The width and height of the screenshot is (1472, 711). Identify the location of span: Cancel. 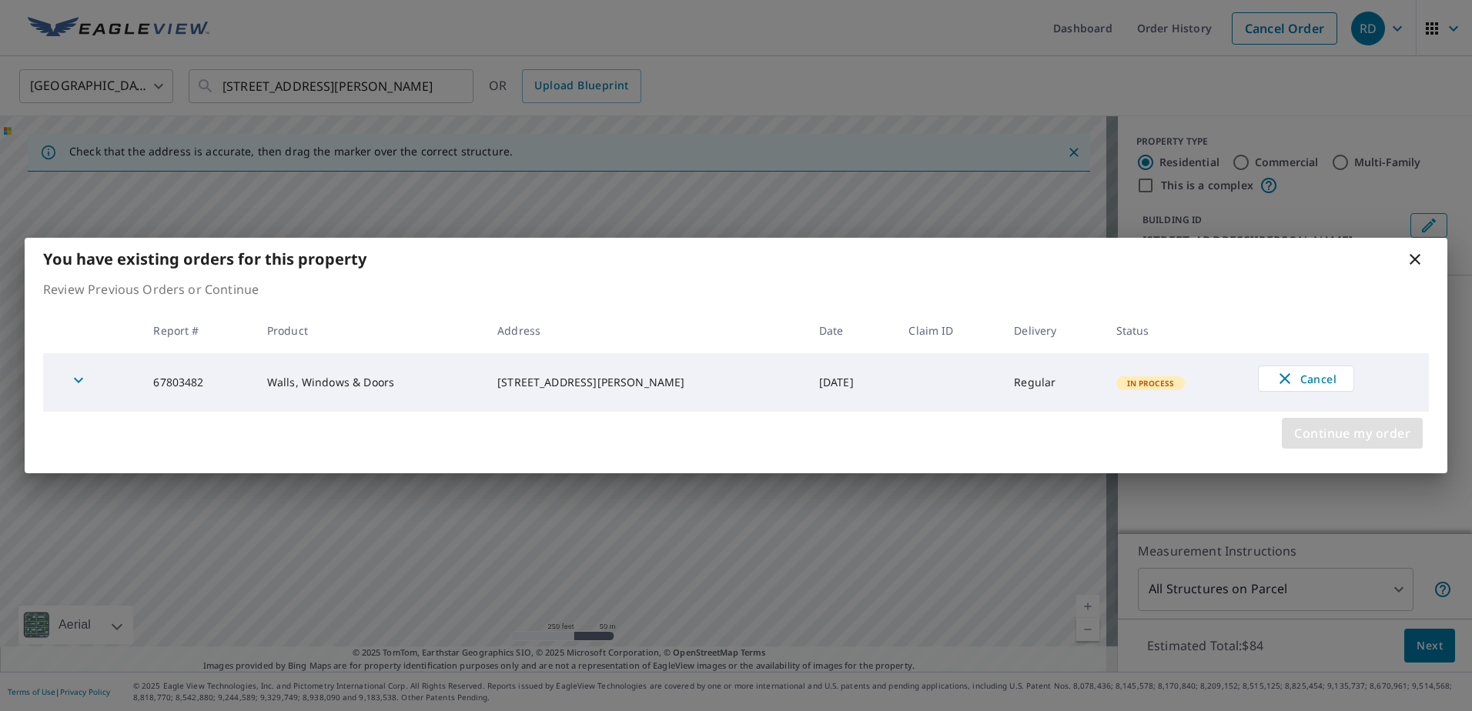
(1306, 379).